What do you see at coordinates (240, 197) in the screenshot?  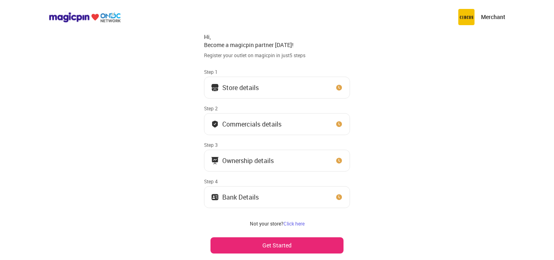 I see `div: Bank Details` at bounding box center [240, 197].